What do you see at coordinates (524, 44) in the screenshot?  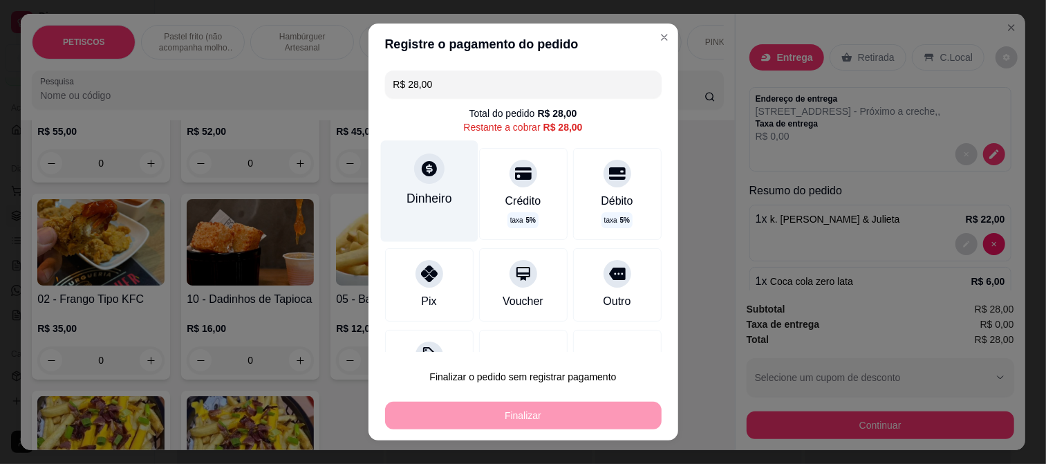 I see `header: Registre o pagamento do pedido` at bounding box center [524, 44].